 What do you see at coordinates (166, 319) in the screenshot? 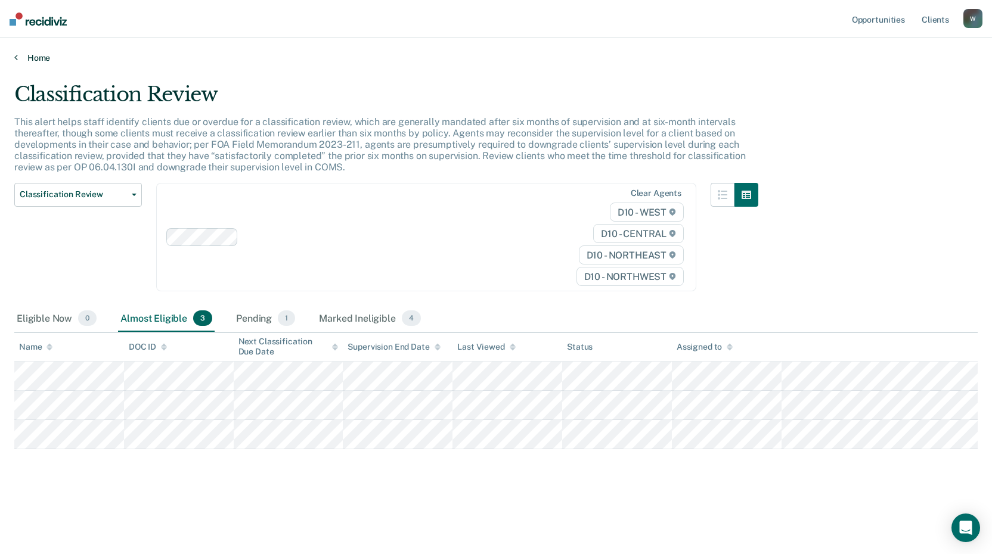
I see `div: Almost Eligible3` at bounding box center [166, 319].